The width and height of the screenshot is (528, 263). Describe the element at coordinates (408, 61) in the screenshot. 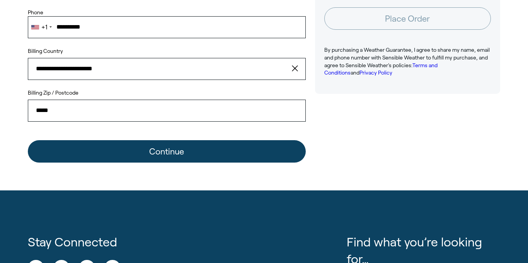

I see `p: By purchasing a Weather Guarantee, I agree to share my name, email and phone number with Sensible...` at that location.